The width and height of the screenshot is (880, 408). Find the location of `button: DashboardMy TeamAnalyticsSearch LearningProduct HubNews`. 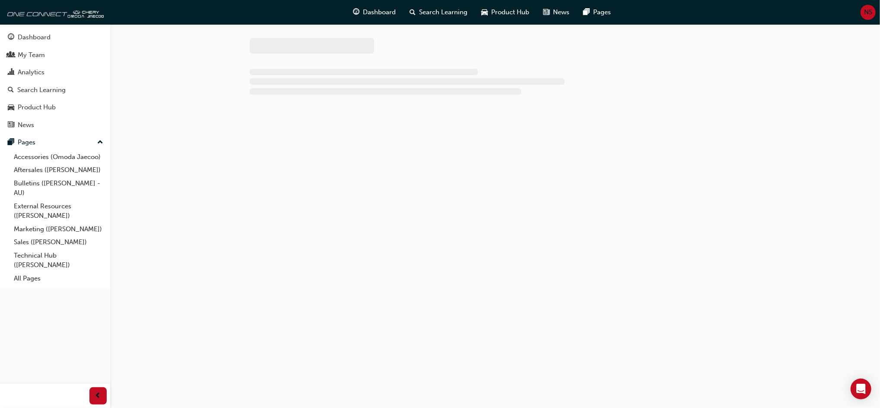

button: DashboardMy TeamAnalyticsSearch LearningProduct HubNews is located at coordinates (55, 81).